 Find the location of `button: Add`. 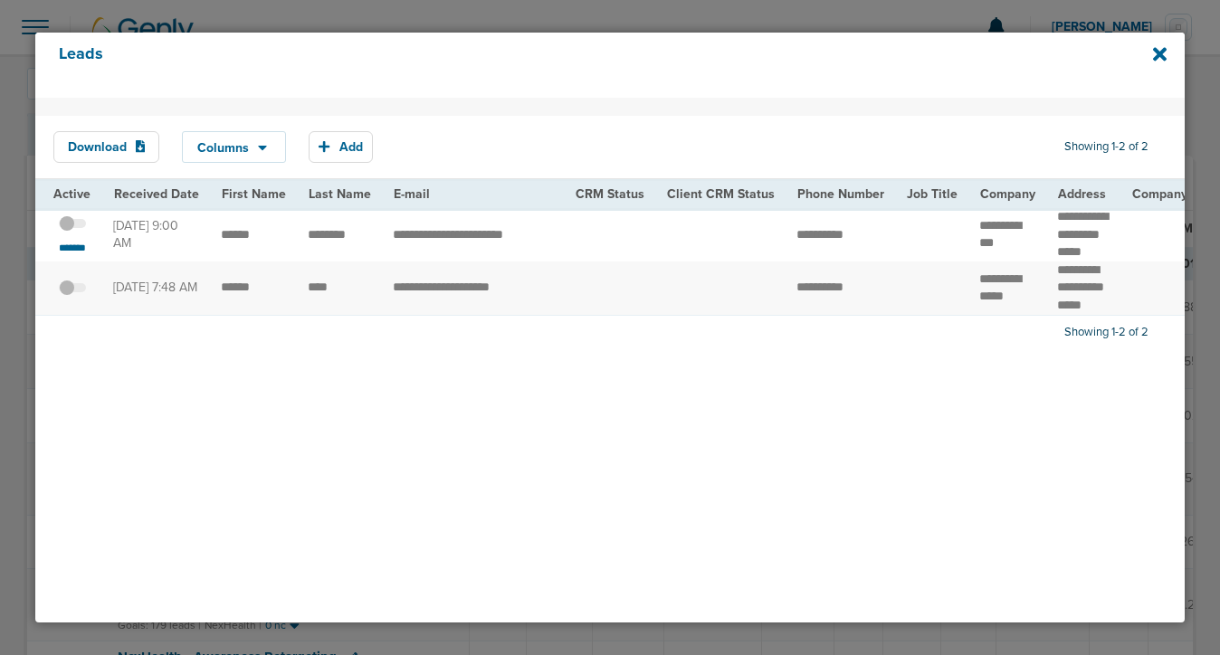

button: Add is located at coordinates (340, 147).